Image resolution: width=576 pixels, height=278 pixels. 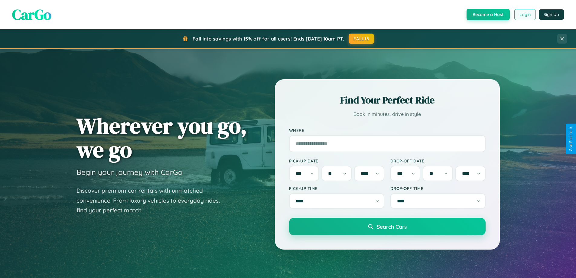 What do you see at coordinates (525, 15) in the screenshot?
I see `button: Login` at bounding box center [525, 15].